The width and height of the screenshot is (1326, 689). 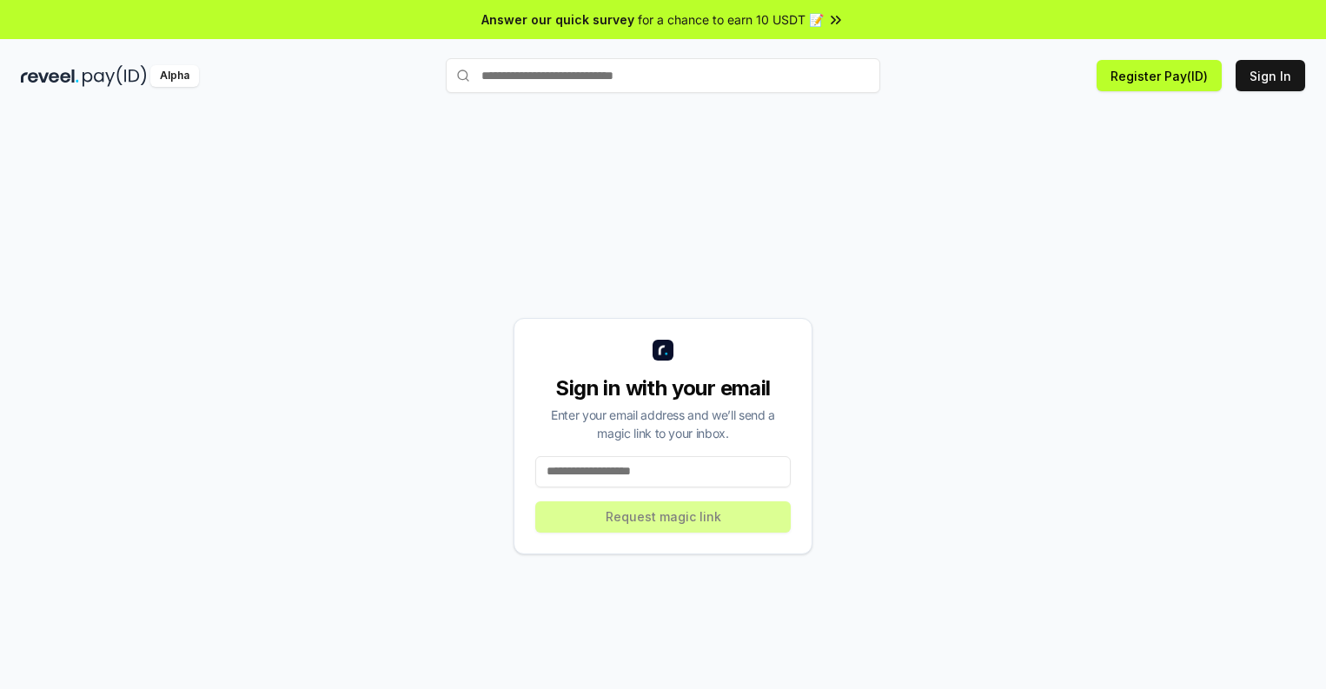 What do you see at coordinates (1159, 76) in the screenshot?
I see `button: Register Pay(ID)` at bounding box center [1159, 76].